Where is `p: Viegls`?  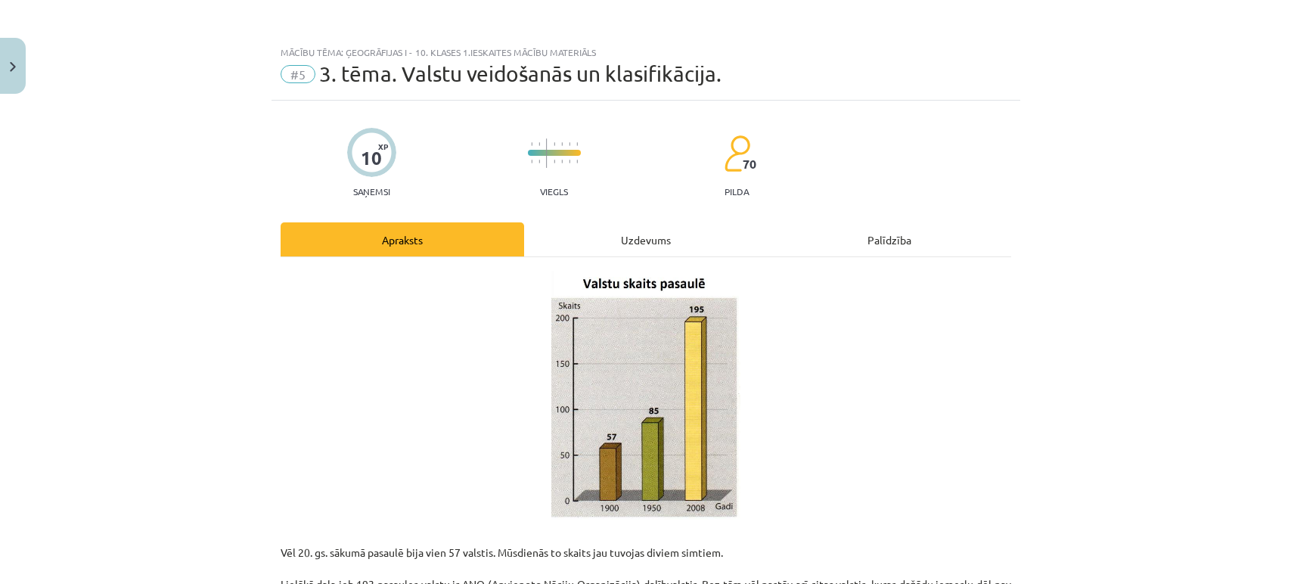
p: Viegls is located at coordinates (553, 191).